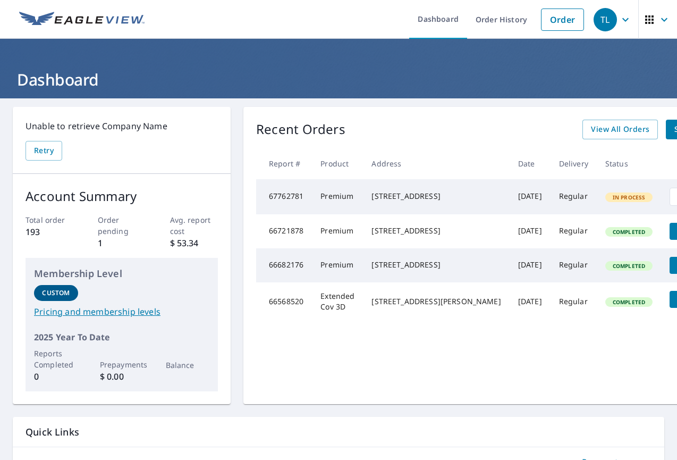 Image resolution: width=677 pixels, height=460 pixels. I want to click on span: Retry, so click(44, 150).